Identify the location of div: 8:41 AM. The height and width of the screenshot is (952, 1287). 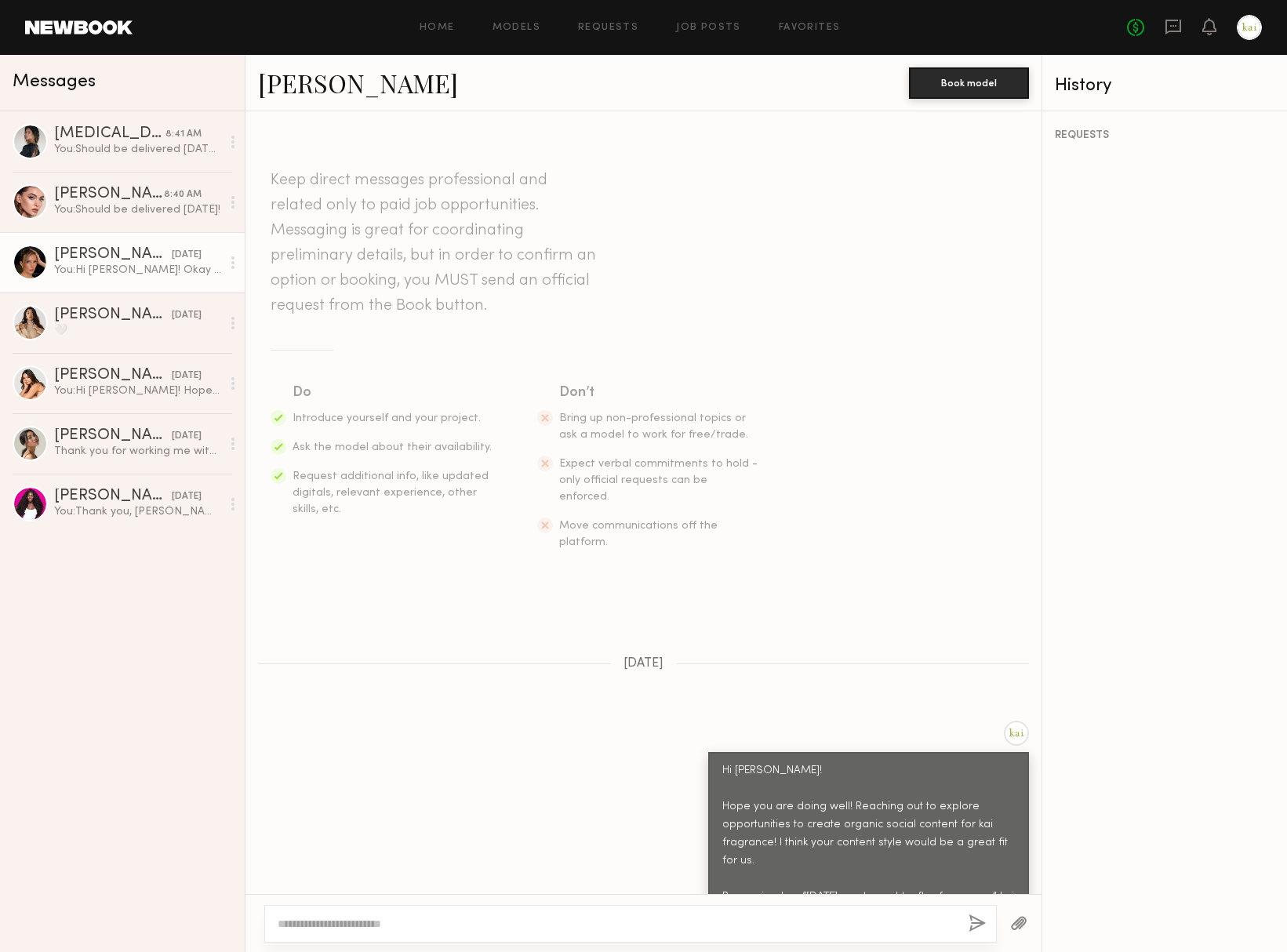
(183, 134).